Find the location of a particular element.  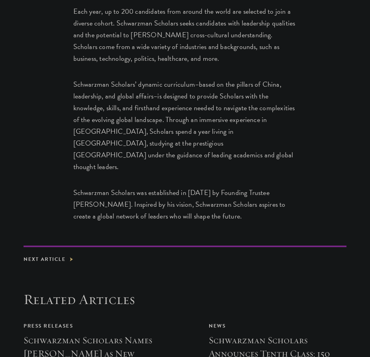

h2: Related Articles is located at coordinates (185, 299).